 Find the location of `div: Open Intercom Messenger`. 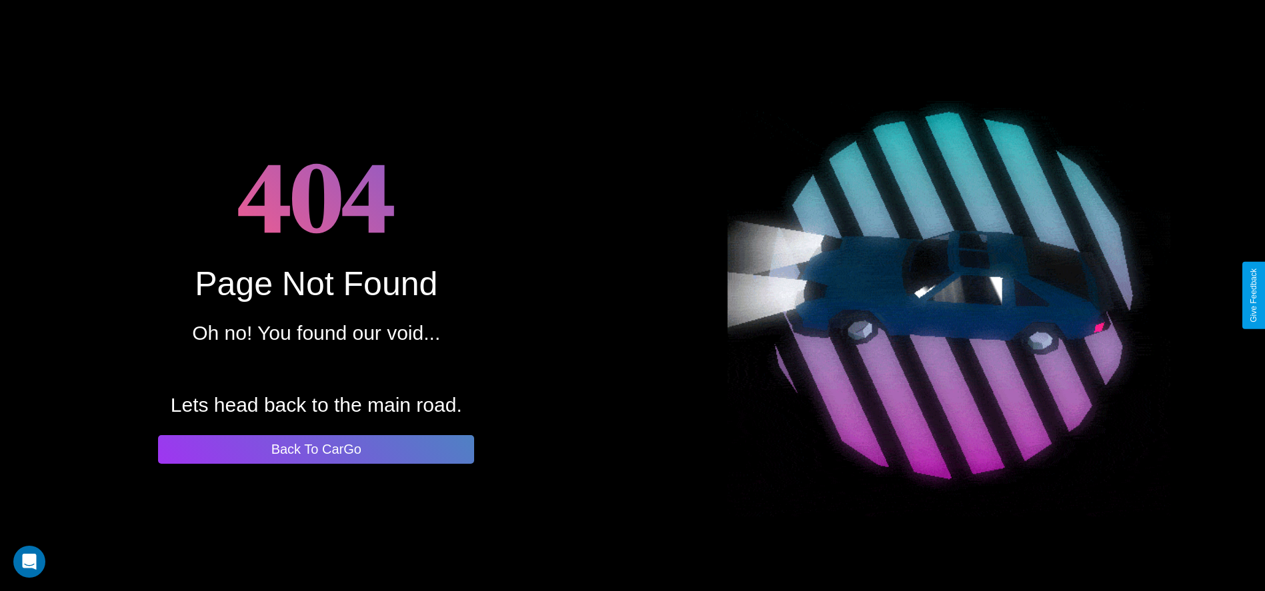

div: Open Intercom Messenger is located at coordinates (29, 562).